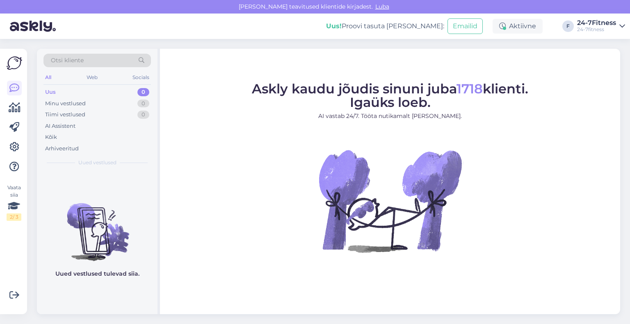  What do you see at coordinates (48, 77) in the screenshot?
I see `div: All` at bounding box center [48, 77].